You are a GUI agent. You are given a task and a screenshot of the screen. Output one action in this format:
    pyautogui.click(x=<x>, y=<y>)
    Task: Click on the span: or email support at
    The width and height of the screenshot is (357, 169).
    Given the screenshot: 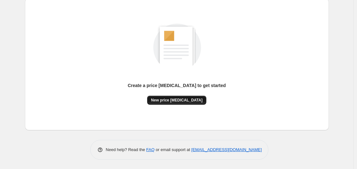 What is the action you would take?
    pyautogui.click(x=173, y=149)
    